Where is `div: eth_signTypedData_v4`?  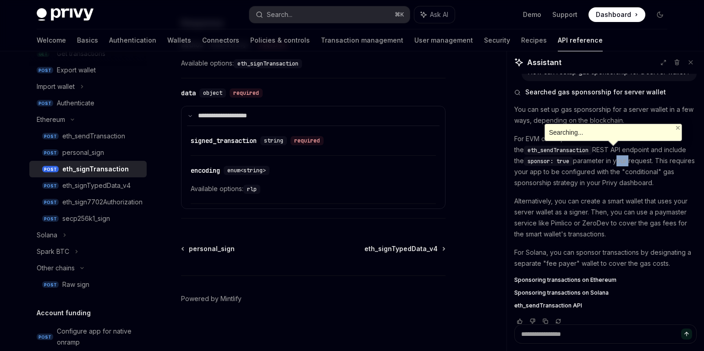
div: eth_signTypedData_v4 is located at coordinates (96, 186).